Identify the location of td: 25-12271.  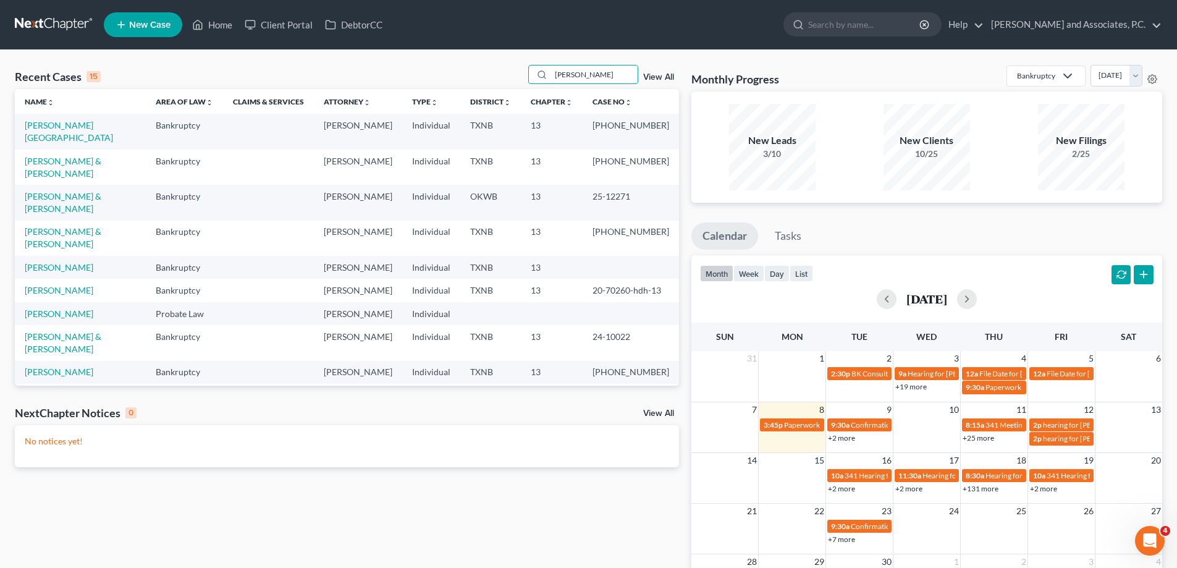
(631, 202).